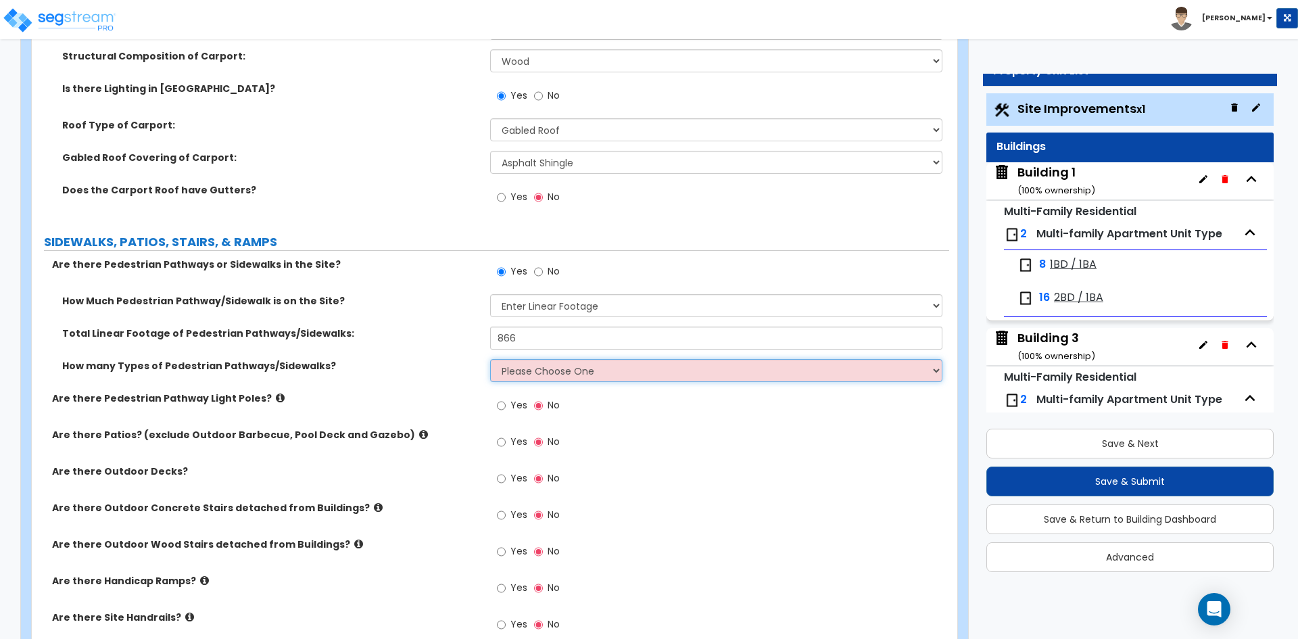  I want to click on span: Building 3, so click(1044, 346).